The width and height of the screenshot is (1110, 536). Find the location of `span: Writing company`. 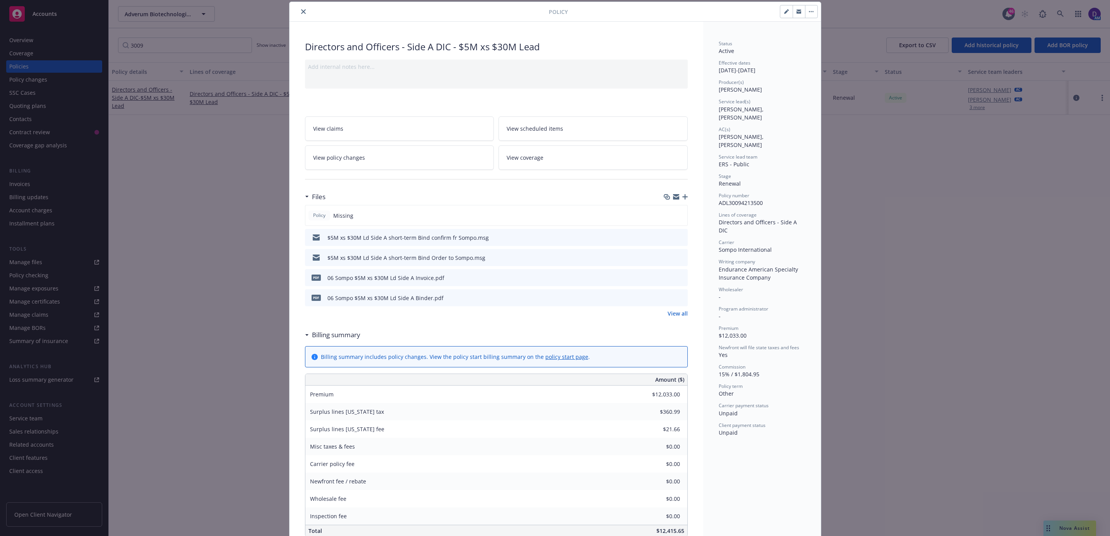

span: Writing company is located at coordinates (737, 262).